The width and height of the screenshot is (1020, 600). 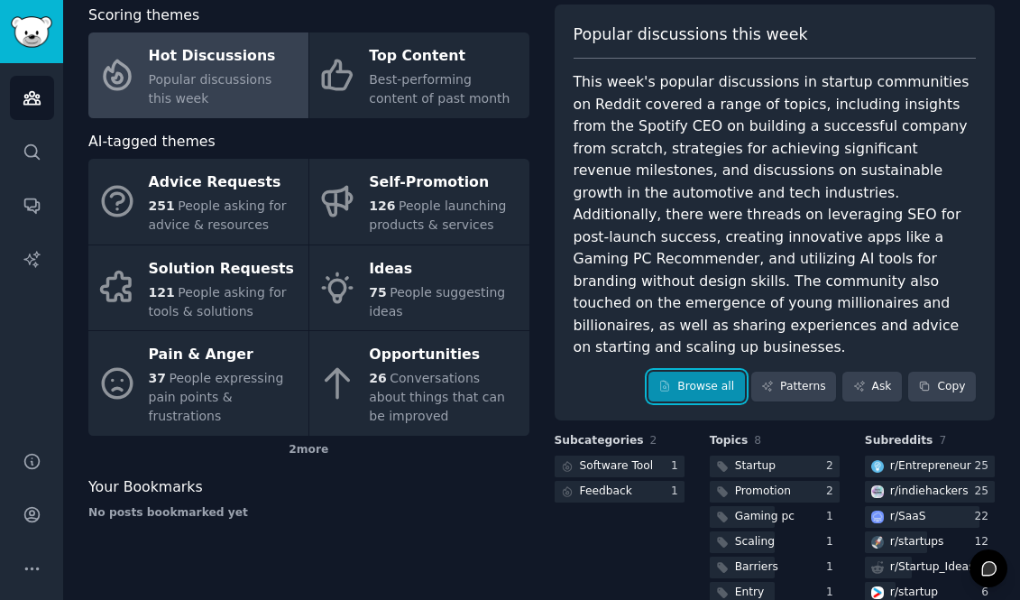 What do you see at coordinates (444, 355) in the screenshot?
I see `div: Opportunities` at bounding box center [444, 355].